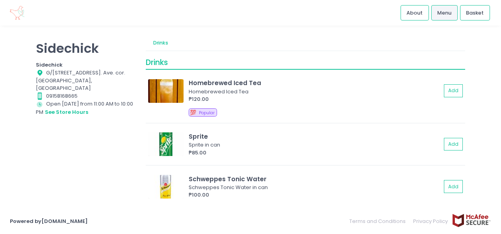 The height and width of the screenshot is (234, 501). Describe the element at coordinates (314, 153) in the screenshot. I see `div: ₱85.00` at that location.